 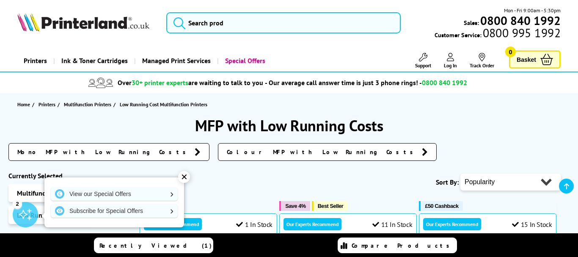 What do you see at coordinates (94, 61) in the screenshot?
I see `a: Ink & Toner Cartridges` at bounding box center [94, 61].